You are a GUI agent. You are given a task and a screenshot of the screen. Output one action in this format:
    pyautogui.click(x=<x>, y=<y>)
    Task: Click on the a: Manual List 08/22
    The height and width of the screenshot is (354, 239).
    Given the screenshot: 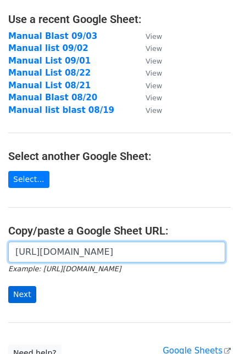 What is the action you would take?
    pyautogui.click(x=49, y=73)
    